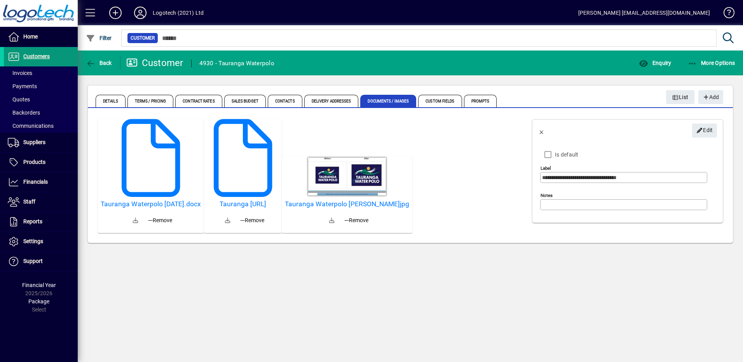  Describe the element at coordinates (110, 101) in the screenshot. I see `span: Details` at that location.